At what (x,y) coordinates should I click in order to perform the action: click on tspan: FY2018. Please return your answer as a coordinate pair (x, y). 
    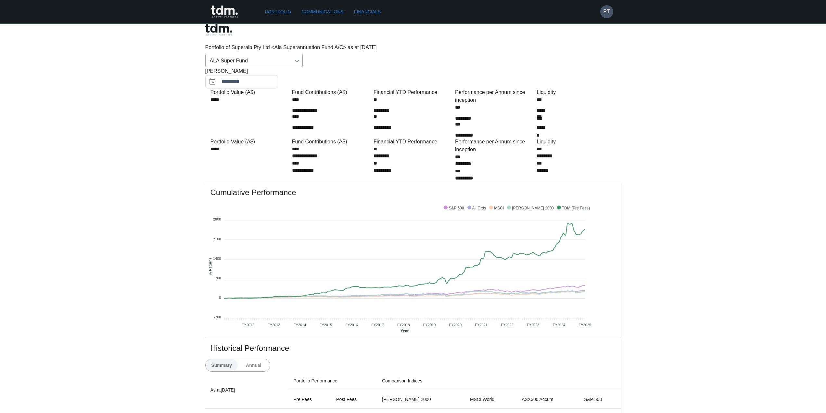
    Looking at the image, I should click on (403, 325).